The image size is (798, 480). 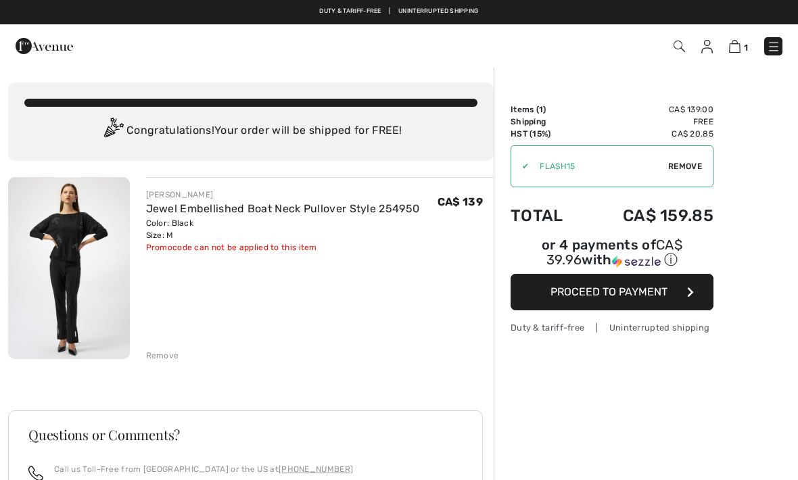 I want to click on div: Color: Black Size: M, so click(x=283, y=229).